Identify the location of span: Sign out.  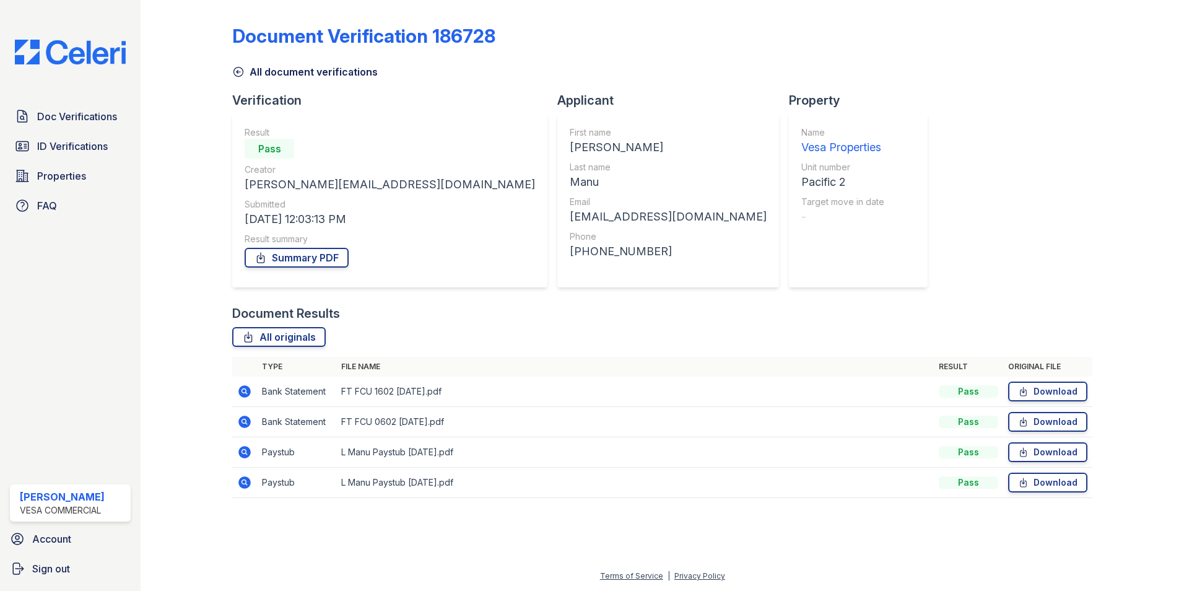
(51, 569).